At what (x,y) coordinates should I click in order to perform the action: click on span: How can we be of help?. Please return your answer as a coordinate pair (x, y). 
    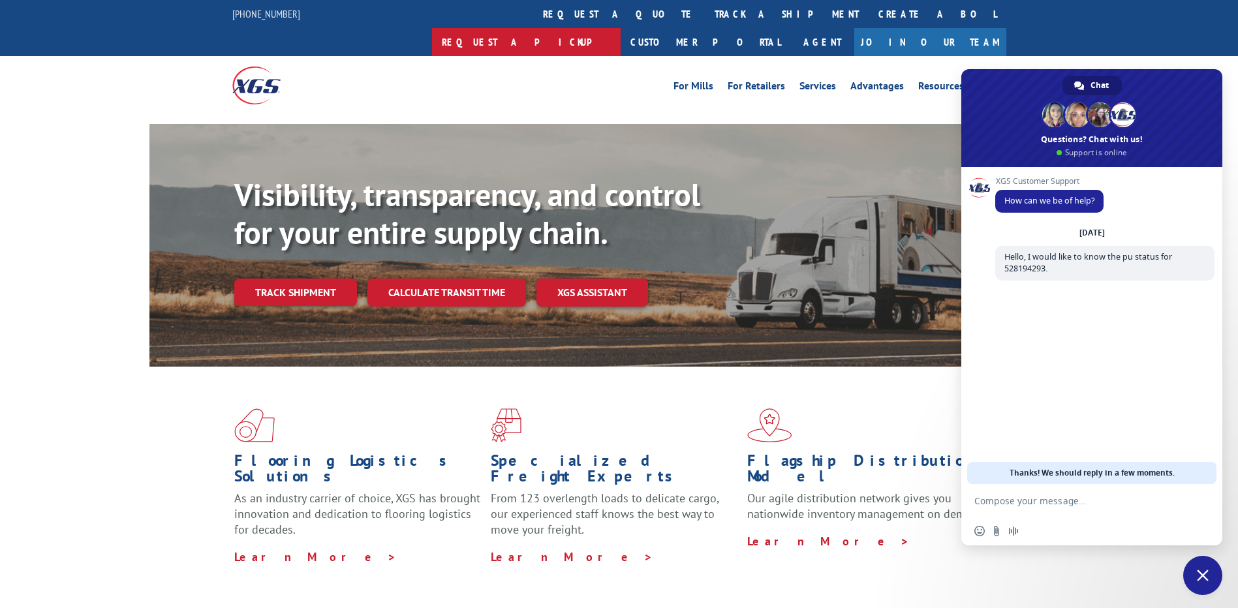
    Looking at the image, I should click on (1049, 200).